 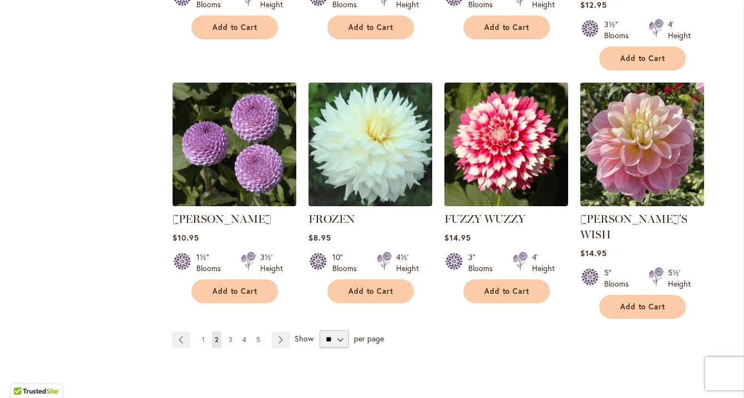 I want to click on div: 3½" Blooms, so click(x=620, y=30).